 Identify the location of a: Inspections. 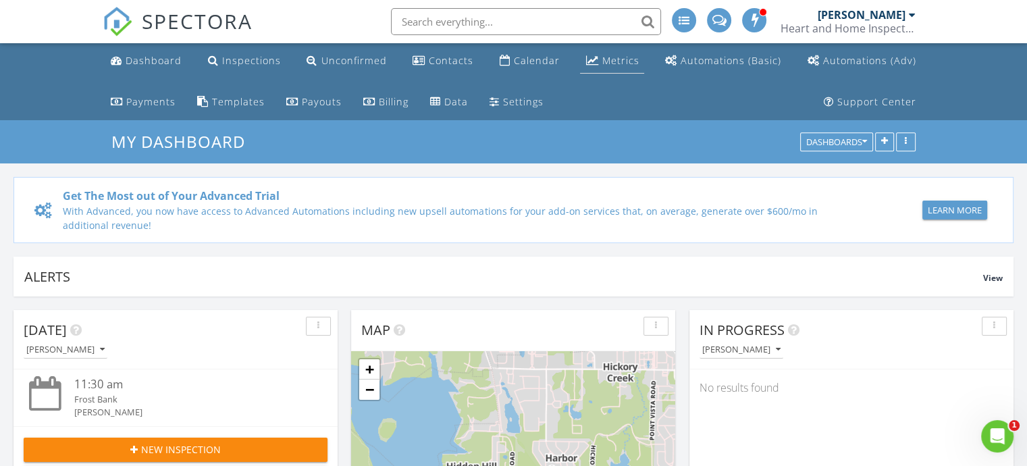
(244, 61).